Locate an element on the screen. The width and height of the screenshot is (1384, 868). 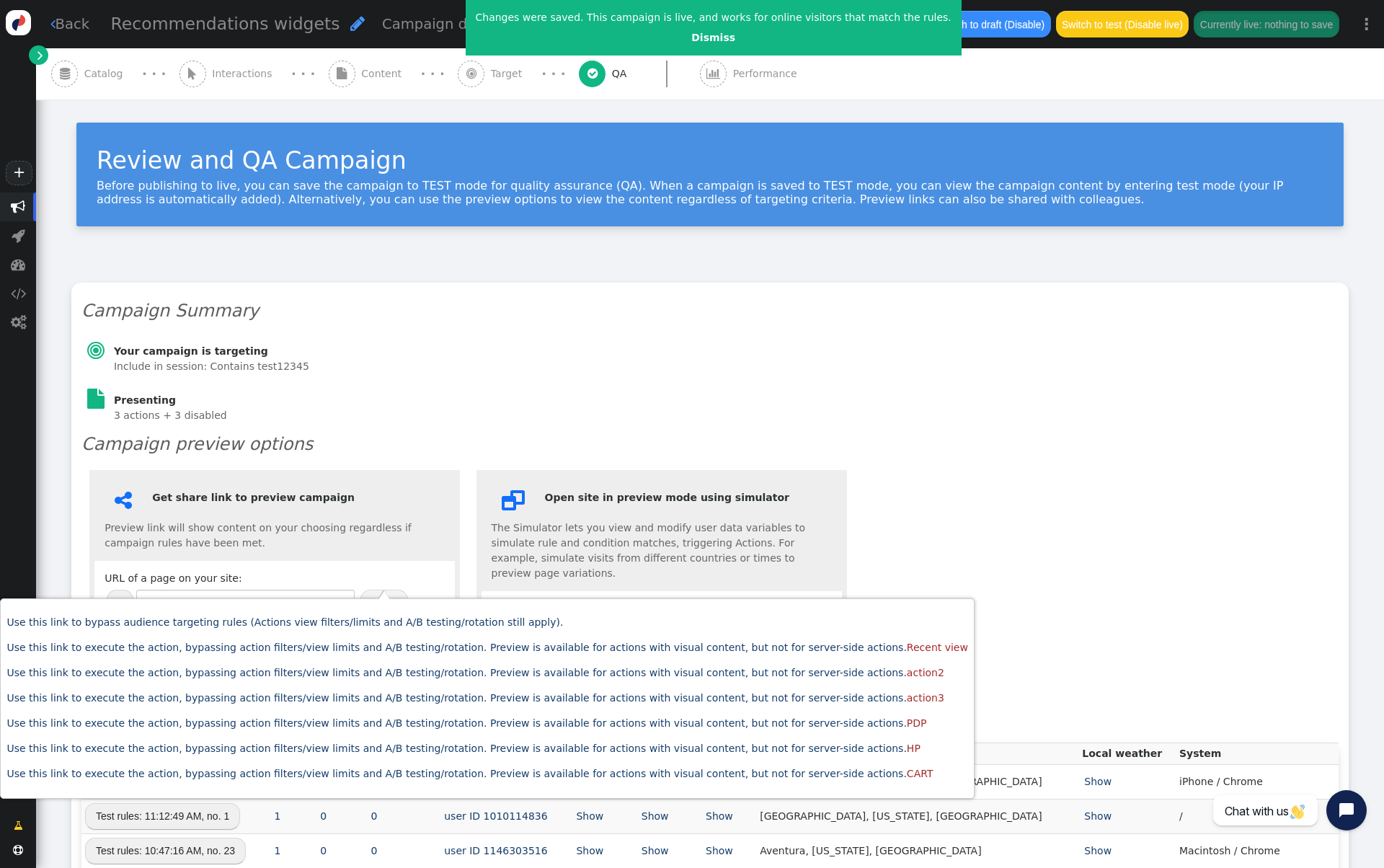
td: iPhone / Chrome is located at coordinates (1258, 781).